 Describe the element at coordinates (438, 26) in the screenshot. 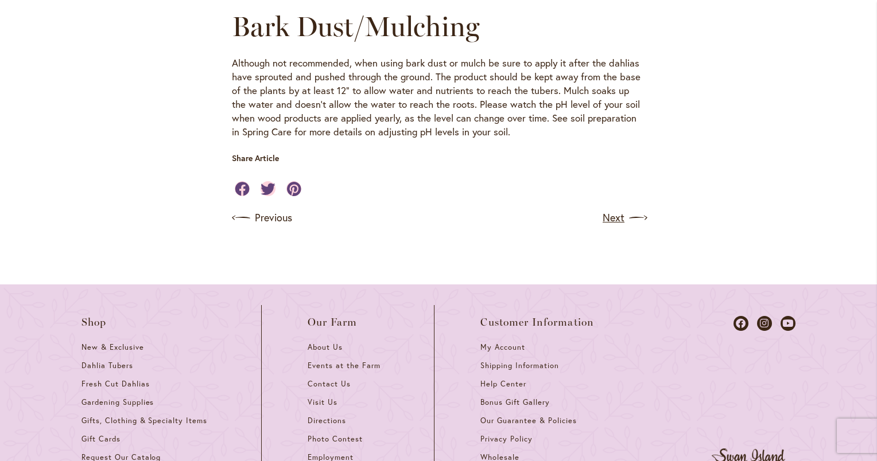

I see `h2: Bark Dust/Mulching` at that location.